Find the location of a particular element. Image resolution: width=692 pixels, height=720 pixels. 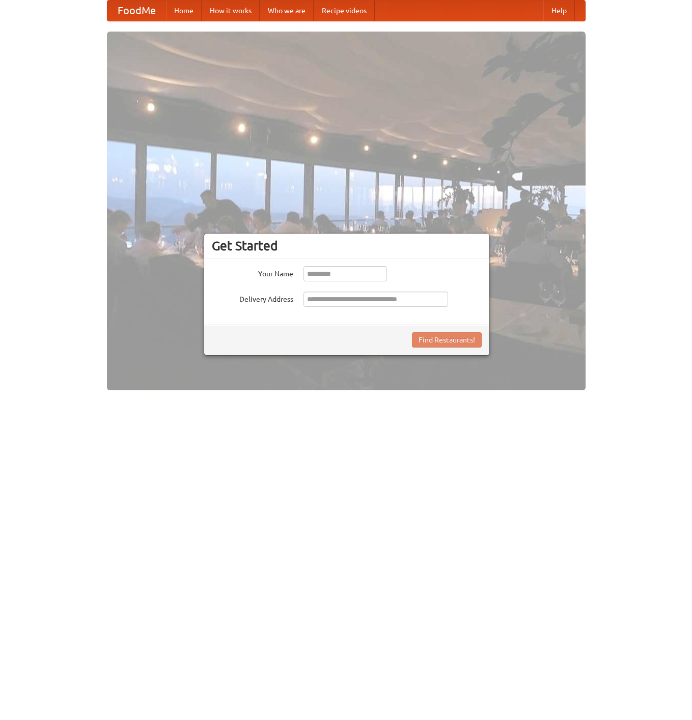

a: Recipe videos is located at coordinates (344, 11).